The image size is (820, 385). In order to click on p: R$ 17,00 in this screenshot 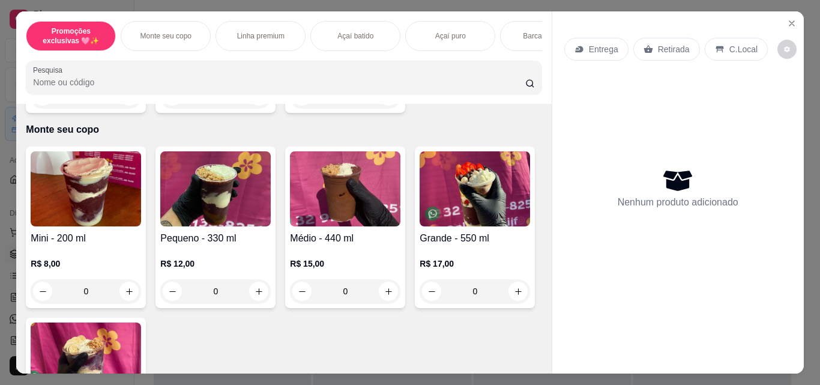, I will do `click(475, 263)`.